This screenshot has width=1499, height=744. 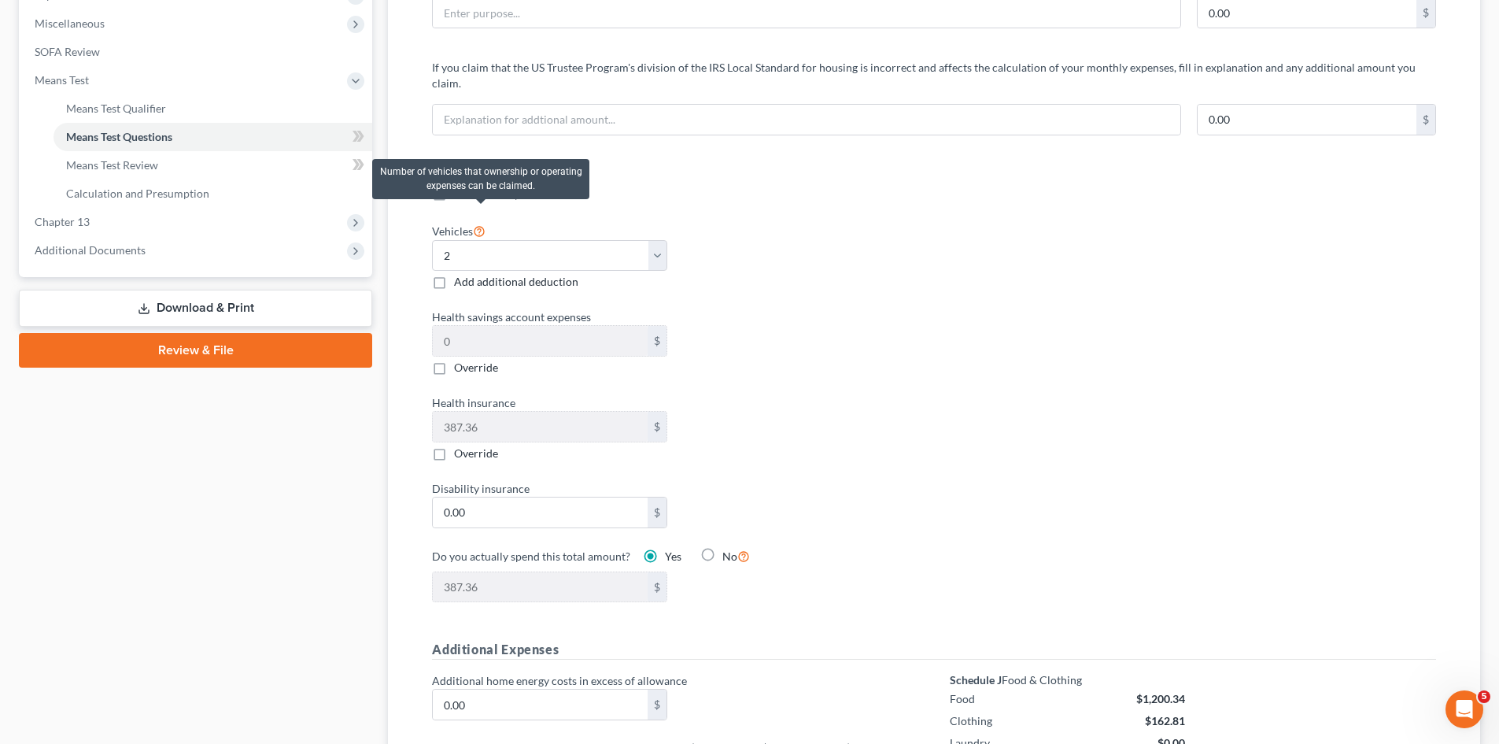 I want to click on div: Food, so click(x=963, y=699).